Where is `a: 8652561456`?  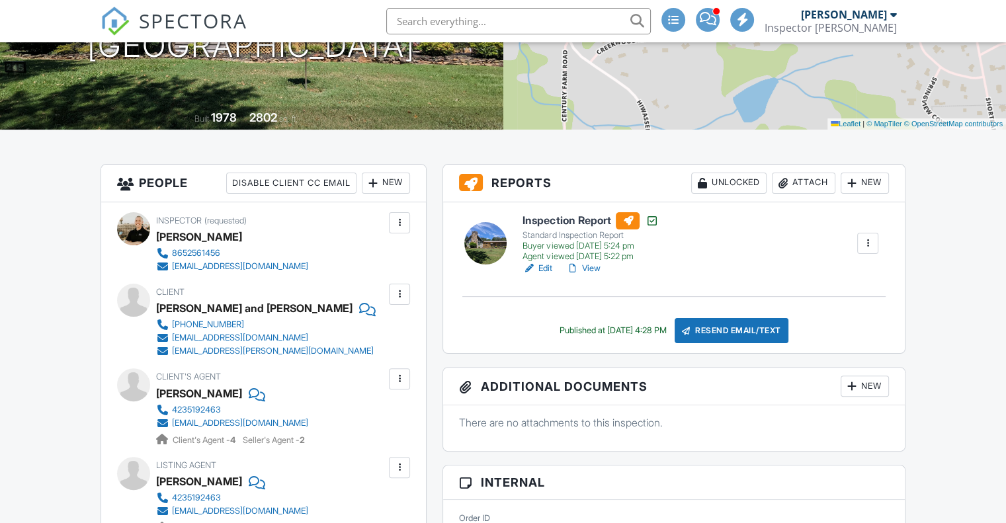
a: 8652561456 is located at coordinates (232, 253).